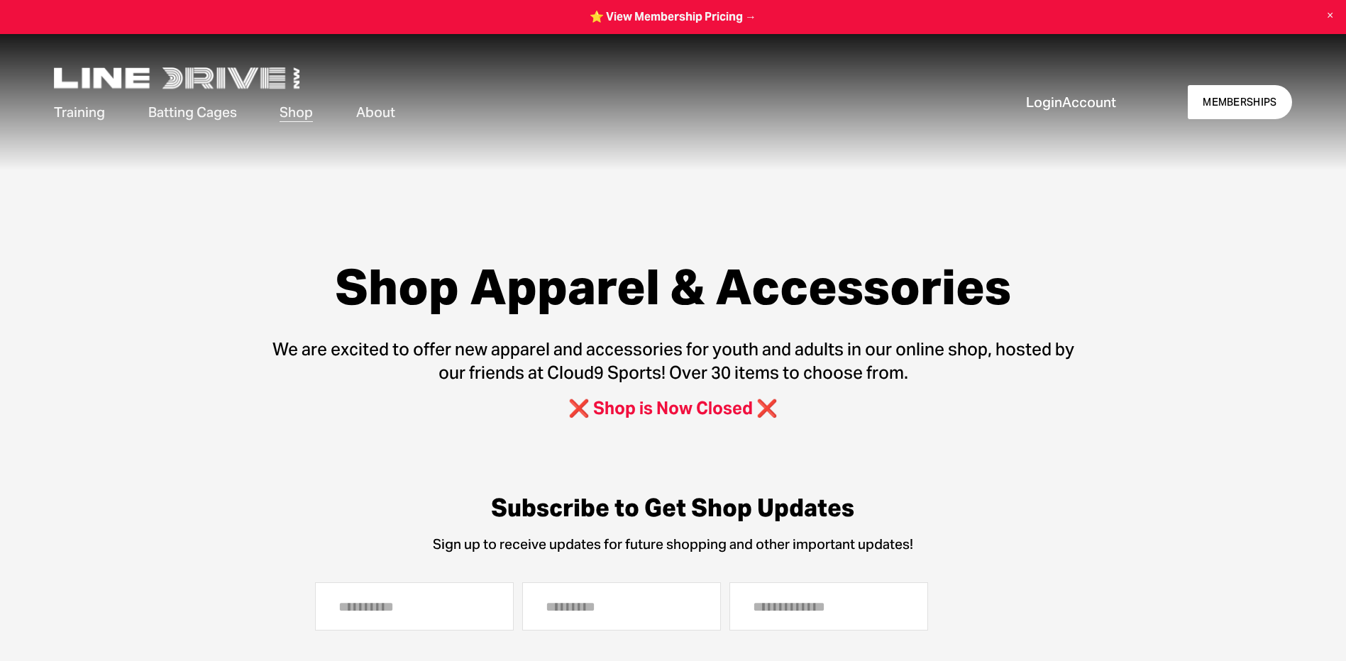 The width and height of the screenshot is (1346, 661). Describe the element at coordinates (673, 361) in the screenshot. I see `p: We are excited to offer new apparel and accessories for youth and adults in our online shop, host...` at that location.